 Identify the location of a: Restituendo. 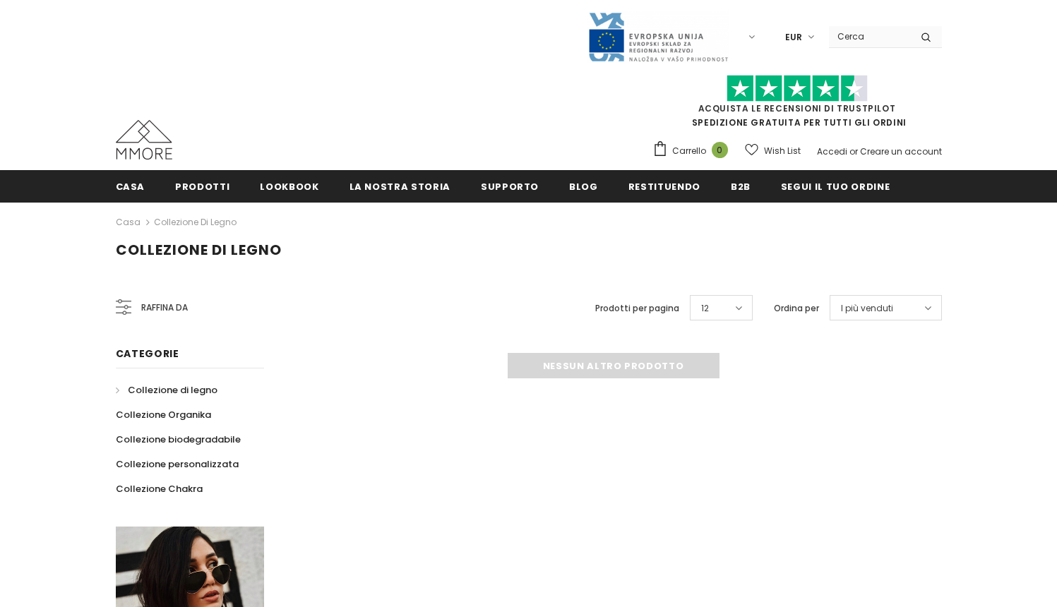
(664, 186).